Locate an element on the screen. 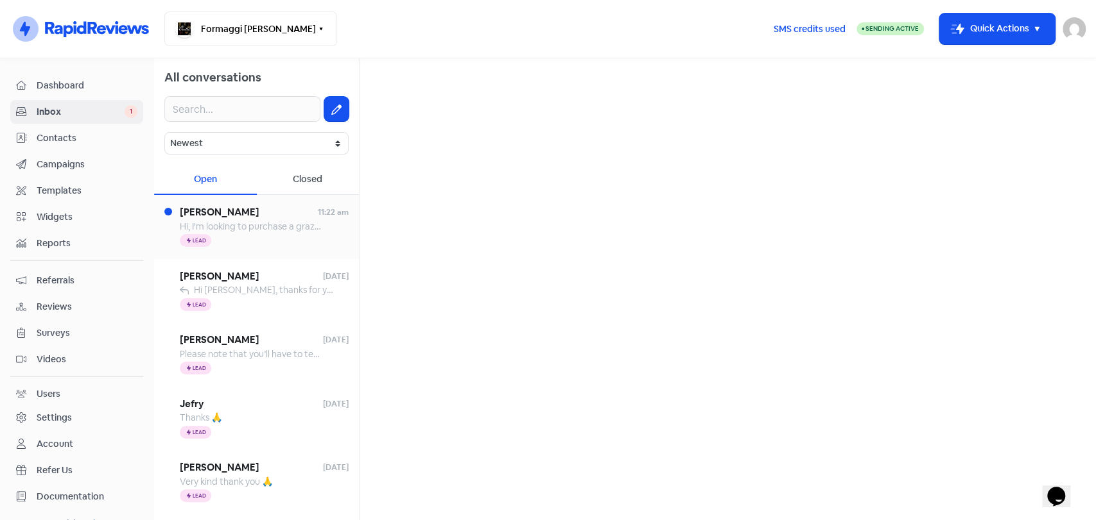 The image size is (1096, 520). span: Referrals is located at coordinates (87, 280).